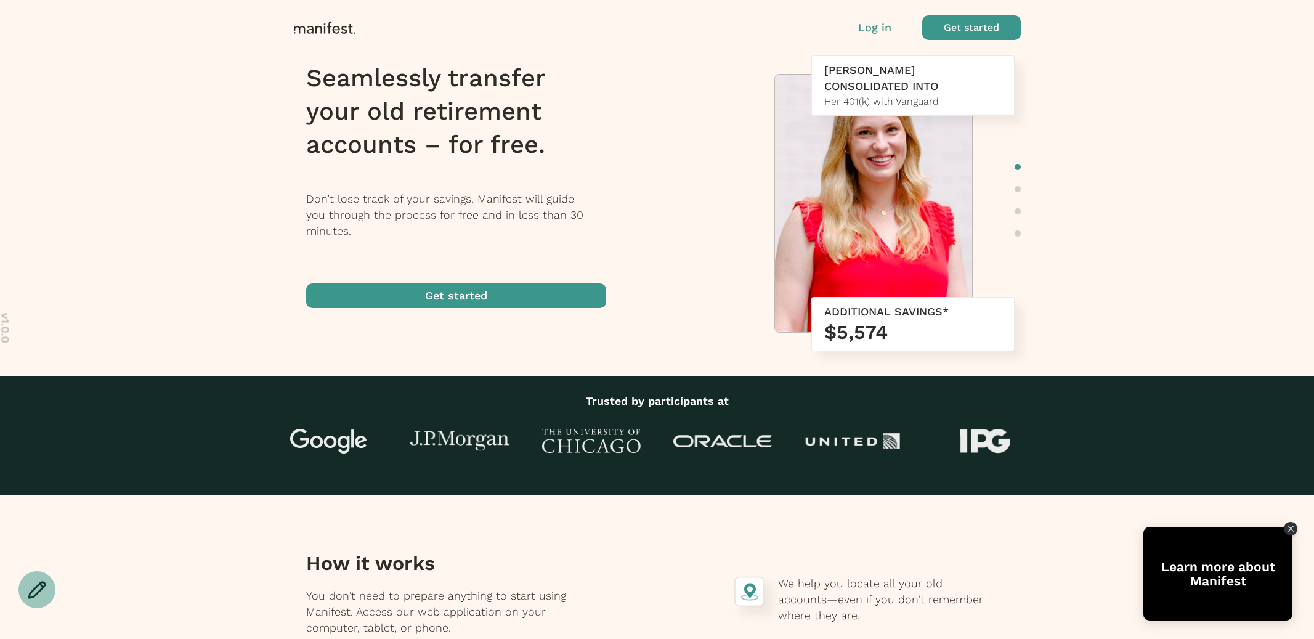 Image resolution: width=1314 pixels, height=639 pixels. I want to click on img: Google, so click(328, 441).